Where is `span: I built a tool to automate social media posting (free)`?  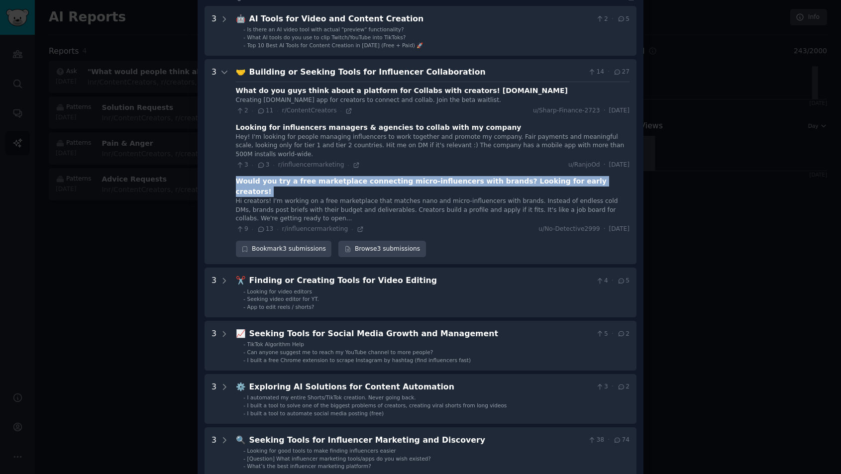 span: I built a tool to automate social media posting (free) is located at coordinates (316, 414).